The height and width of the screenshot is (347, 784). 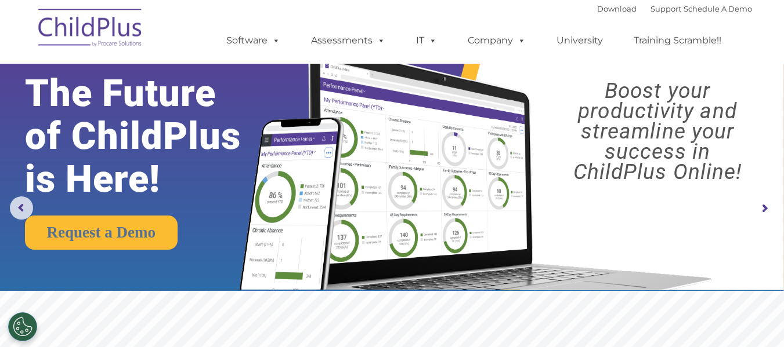 What do you see at coordinates (718, 9) in the screenshot?
I see `a: Schedule A Demo` at bounding box center [718, 9].